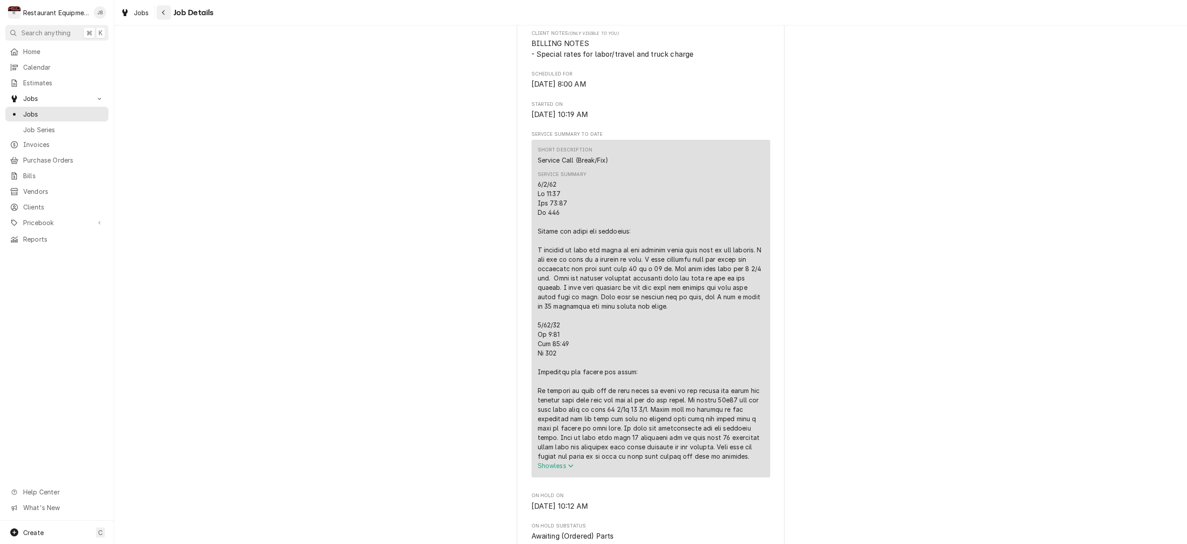 The image size is (1187, 544). Describe the element at coordinates (57, 239) in the screenshot. I see `a: Reports` at that location.